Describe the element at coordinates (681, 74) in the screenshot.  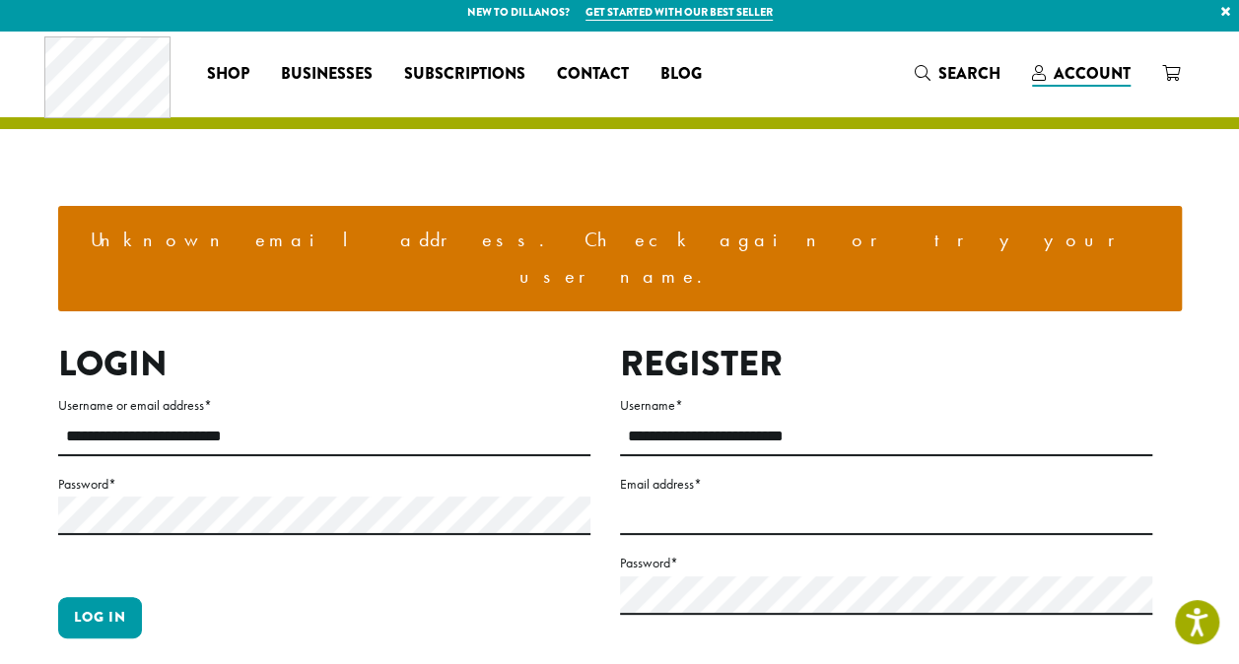
I see `span: Blog` at that location.